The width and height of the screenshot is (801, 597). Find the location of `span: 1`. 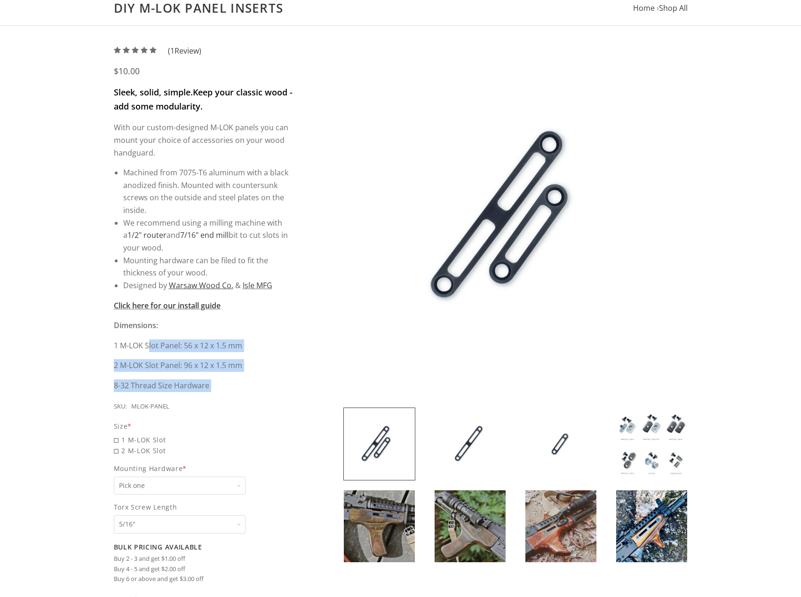

span: 1 is located at coordinates (172, 51).